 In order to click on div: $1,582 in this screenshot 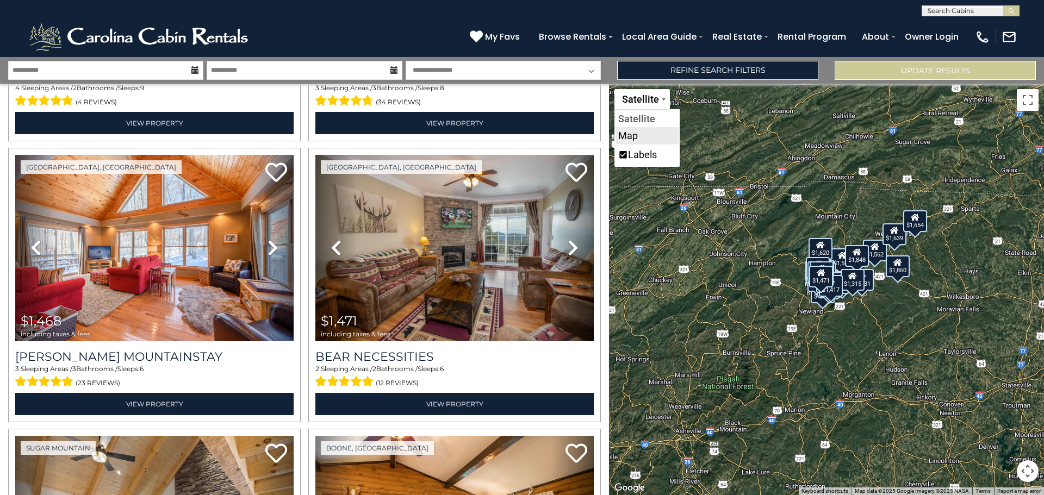, I will do `click(842, 259)`.